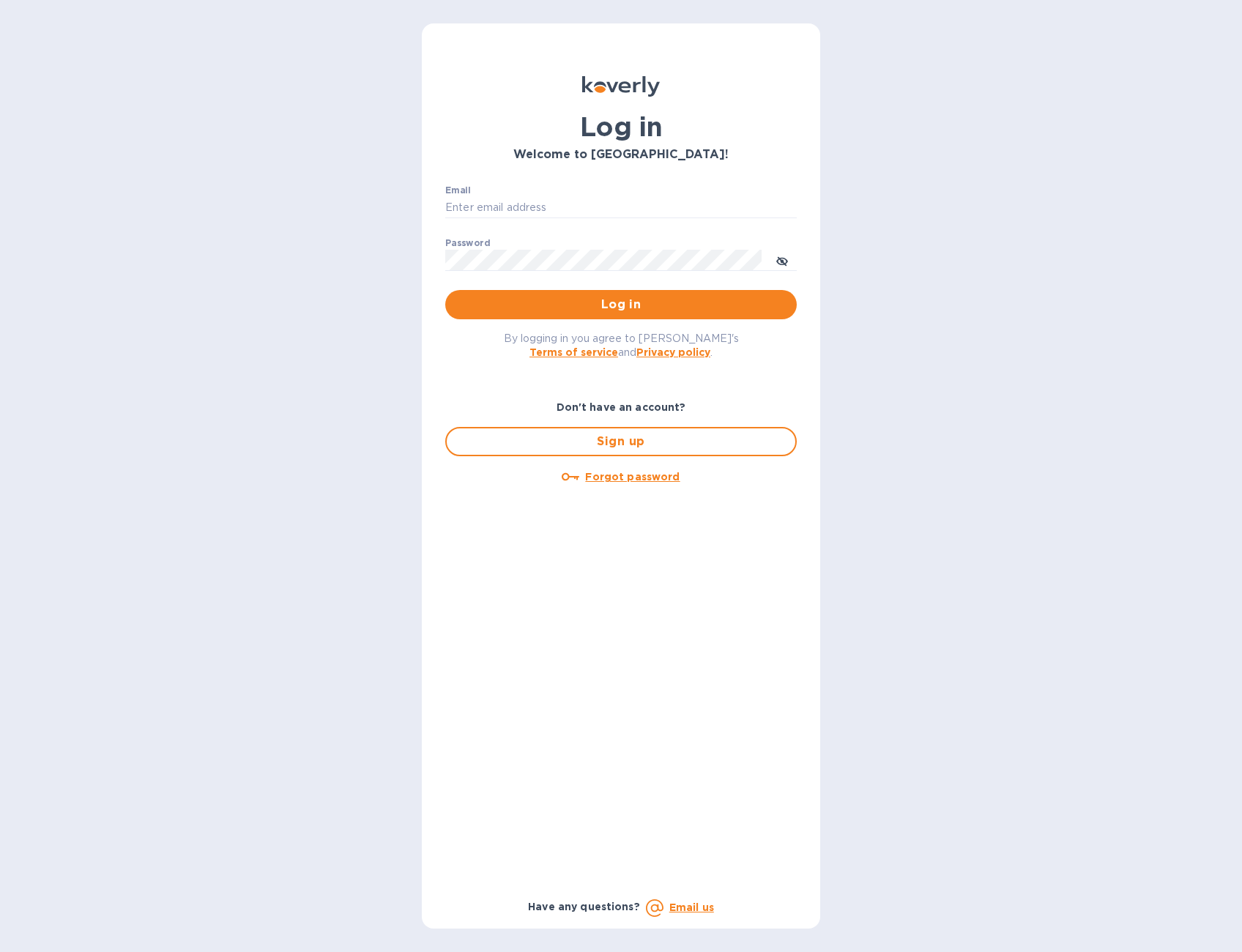  What do you see at coordinates (621, 207) in the screenshot?
I see `input: Enter email address` at bounding box center [621, 207].